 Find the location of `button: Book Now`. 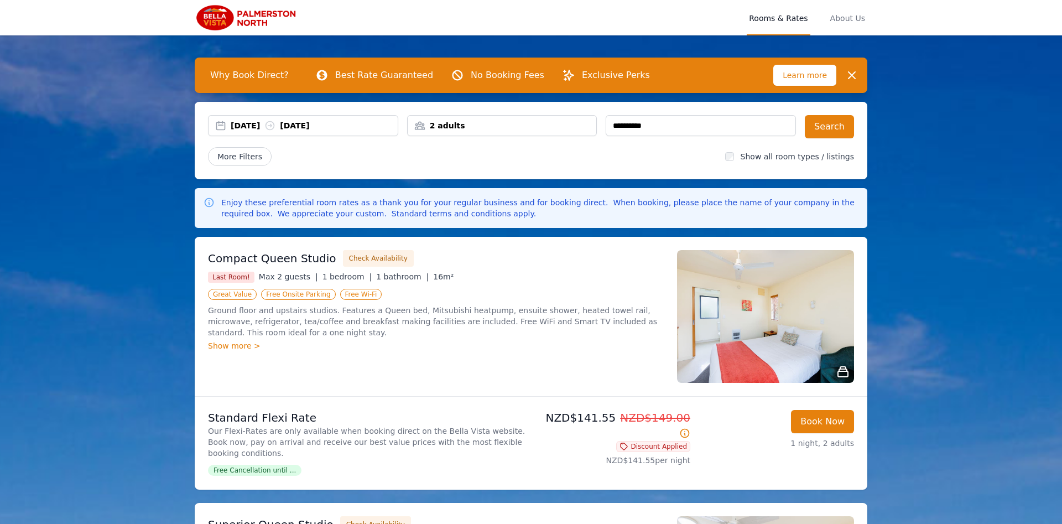

button: Book Now is located at coordinates (822, 421).